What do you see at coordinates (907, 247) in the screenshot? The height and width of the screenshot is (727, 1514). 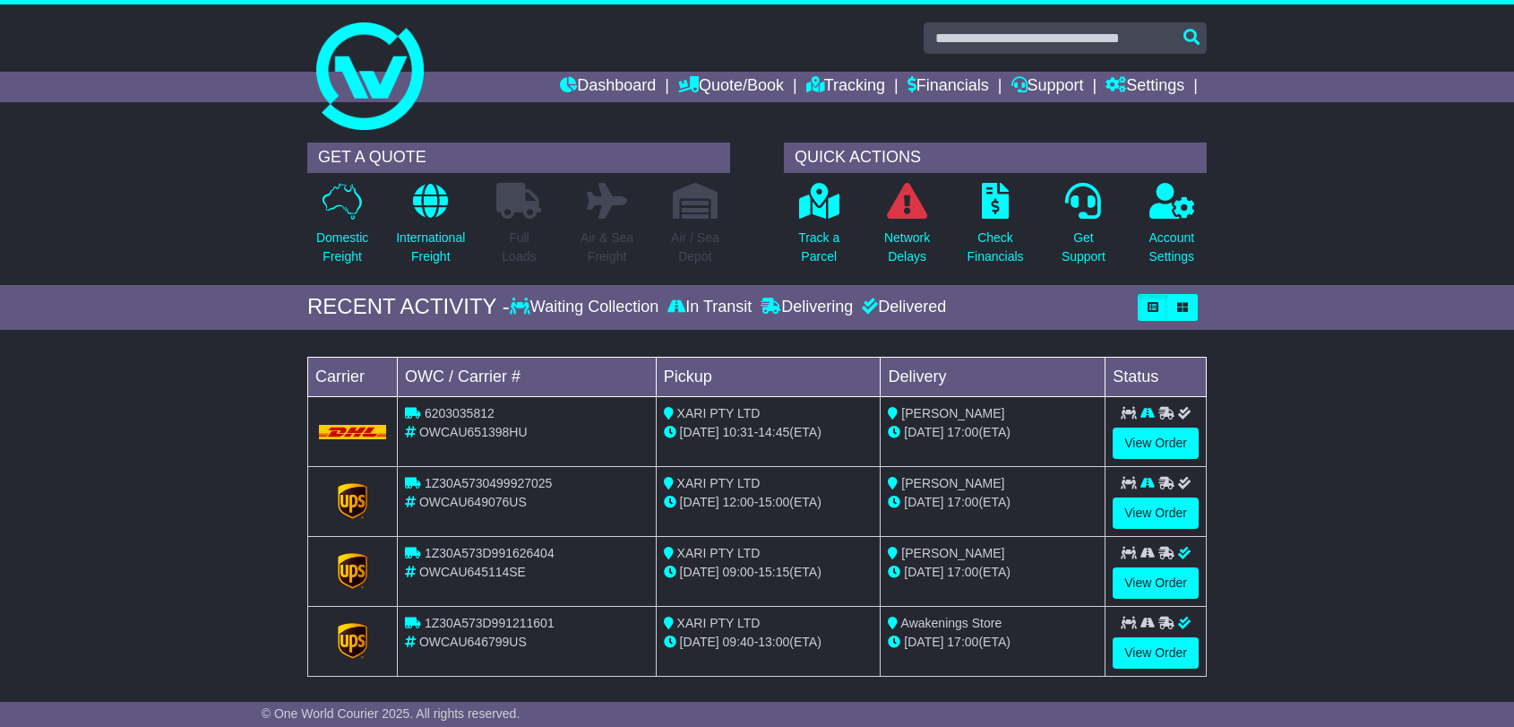 I see `p: Network Delays` at bounding box center [907, 247].